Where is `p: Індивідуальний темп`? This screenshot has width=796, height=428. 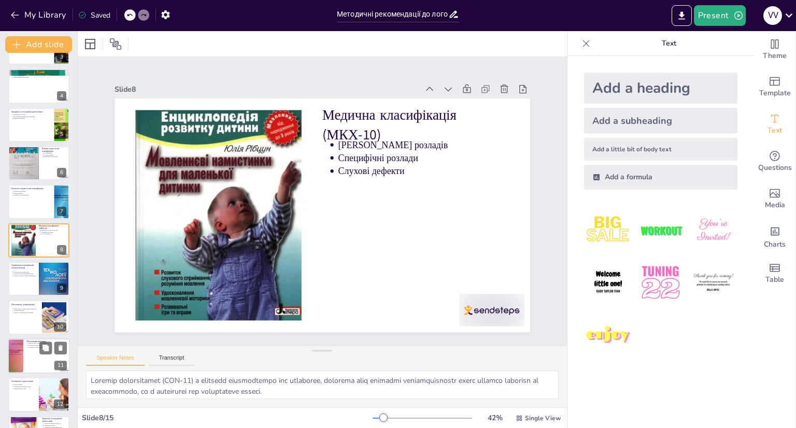
p: Індивідуальний темп is located at coordinates (24, 389).